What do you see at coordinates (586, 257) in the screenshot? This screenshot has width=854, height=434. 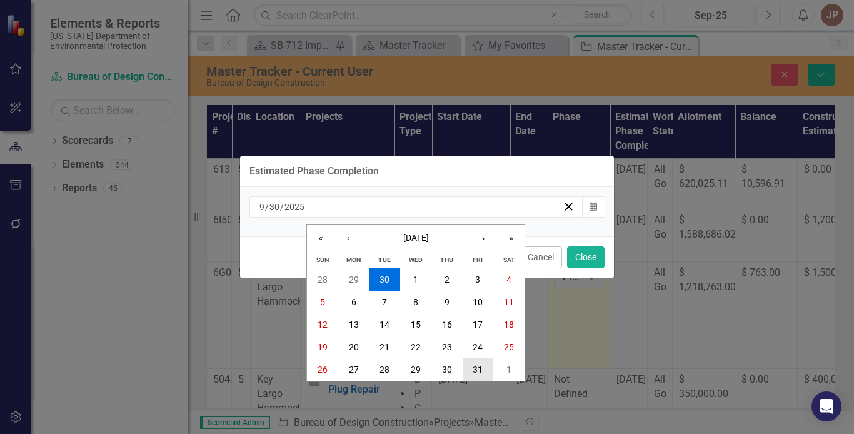 I see `button: Close` at bounding box center [586, 257].